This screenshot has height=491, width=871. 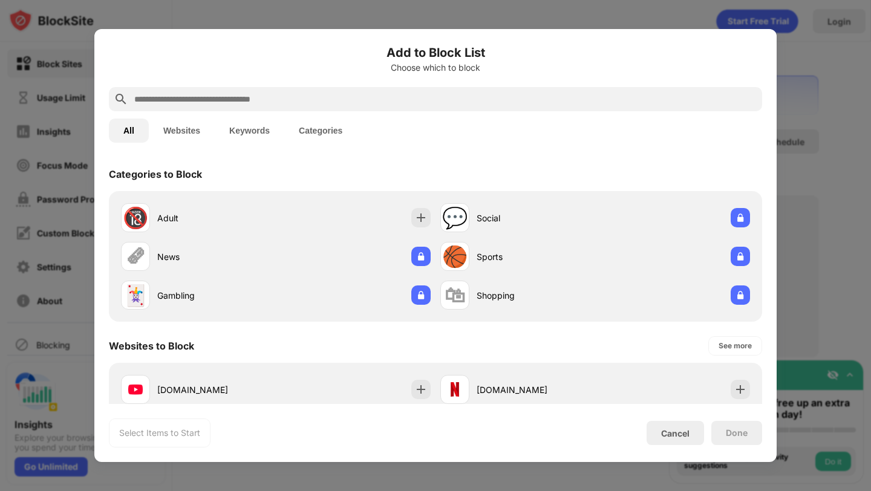 What do you see at coordinates (151, 346) in the screenshot?
I see `div: Websites to Block` at bounding box center [151, 346].